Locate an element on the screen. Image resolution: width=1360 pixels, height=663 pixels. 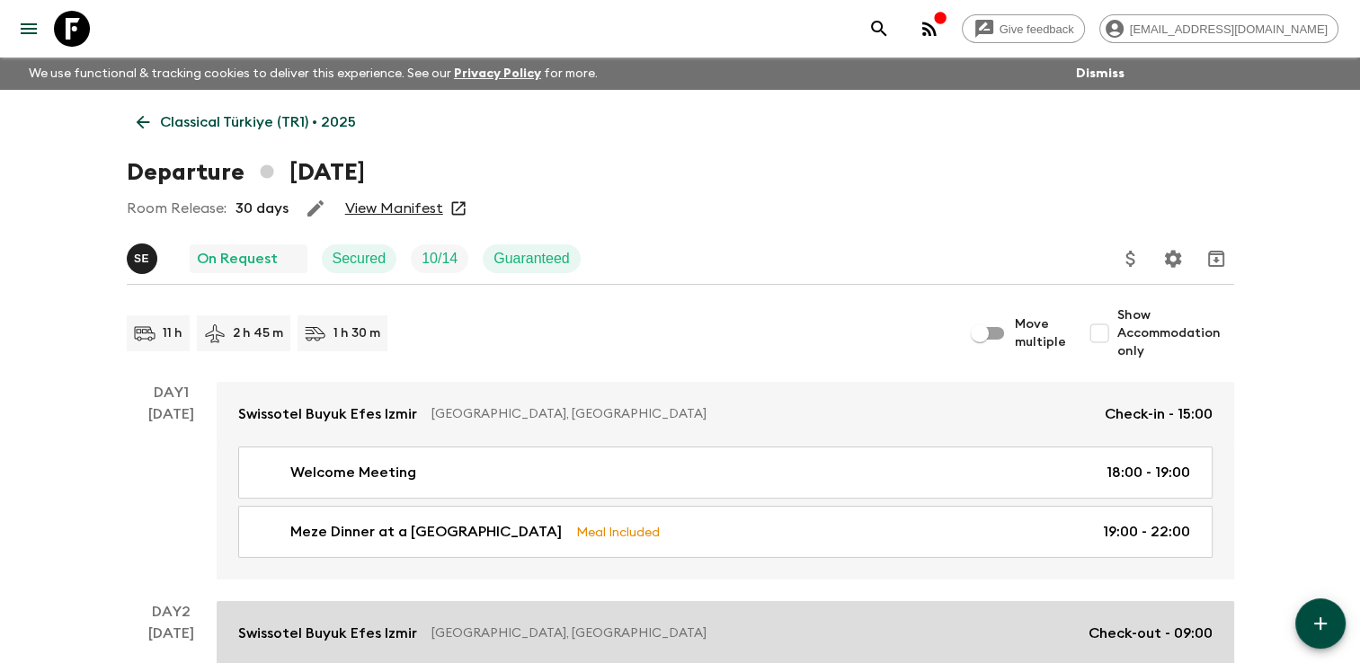
p: Check-in - 15:00 is located at coordinates (1159, 414).